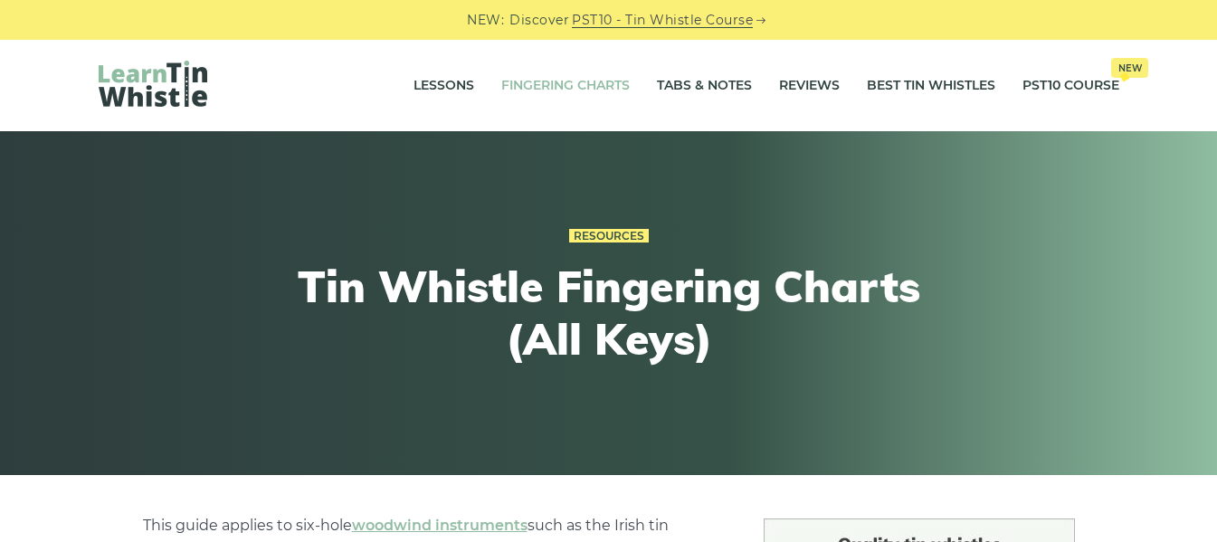  I want to click on a: Lessons, so click(443, 86).